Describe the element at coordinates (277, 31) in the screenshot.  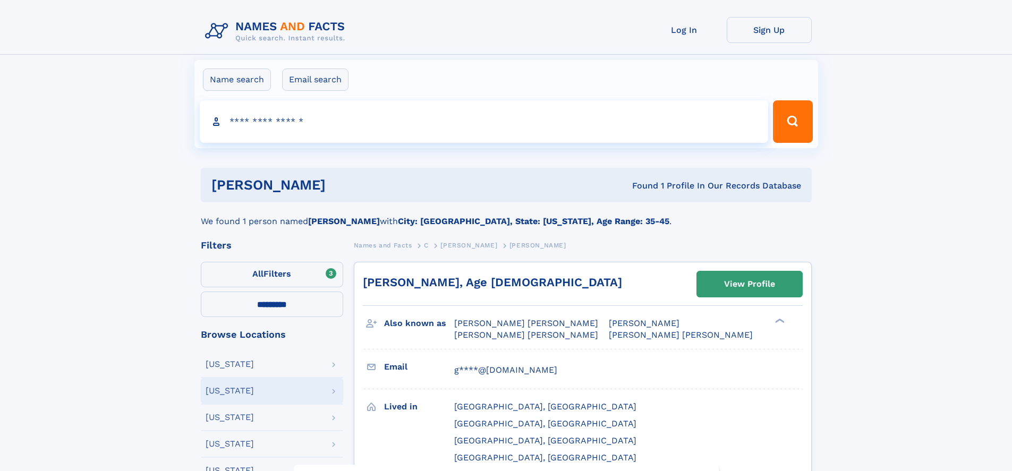
I see `img: Logo Names and Facts` at that location.